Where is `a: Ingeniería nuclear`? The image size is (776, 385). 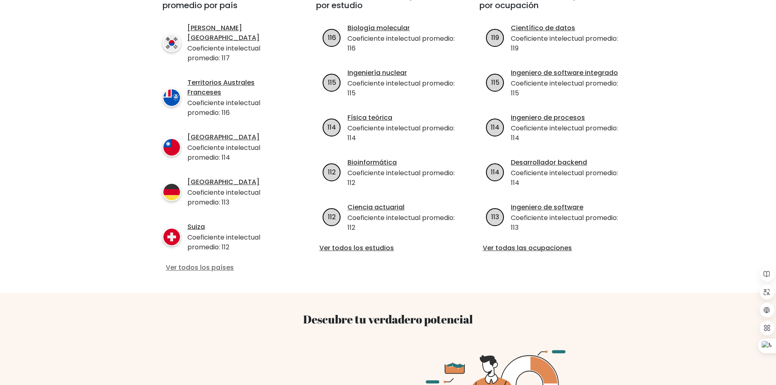
a: Ingeniería nuclear is located at coordinates (404, 73).